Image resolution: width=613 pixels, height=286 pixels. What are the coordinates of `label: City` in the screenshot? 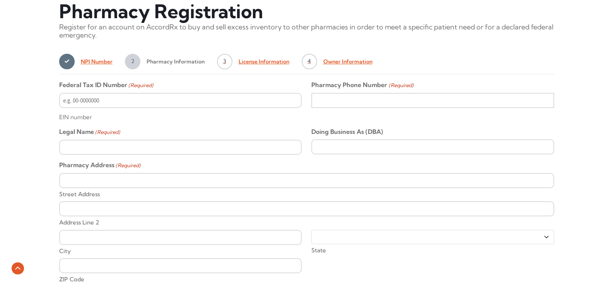 It's located at (180, 250).